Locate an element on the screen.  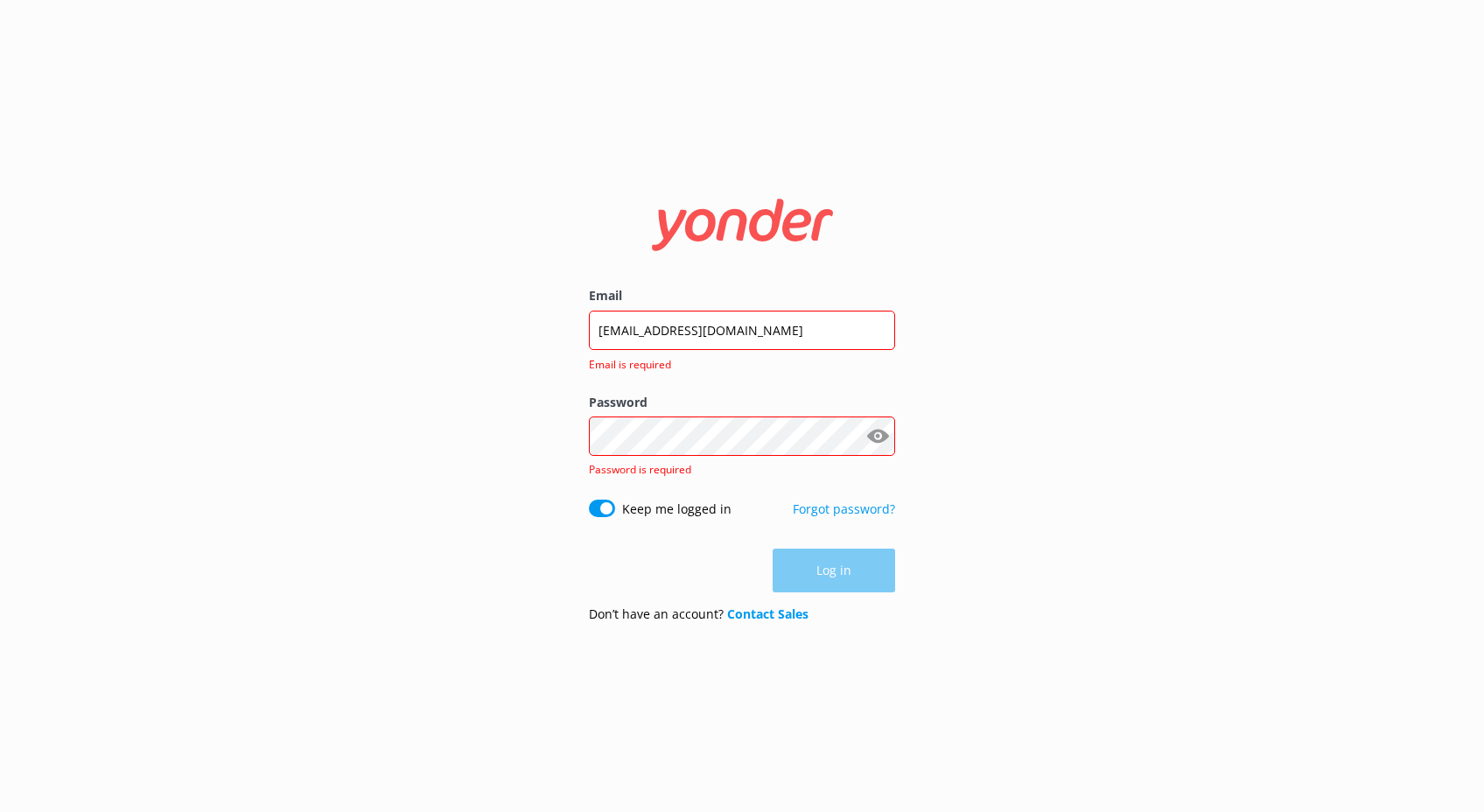
label: Keep me logged in is located at coordinates (676, 509).